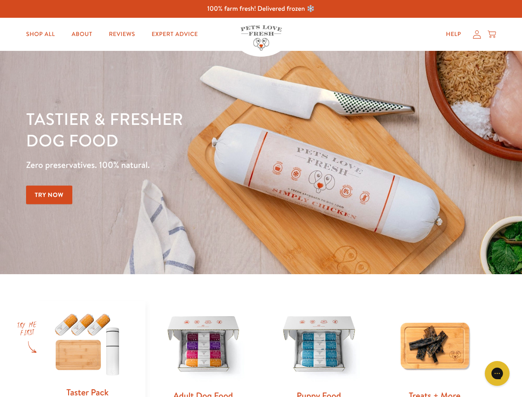 This screenshot has height=397, width=522. Describe the element at coordinates (453, 34) in the screenshot. I see `a: Help` at that location.